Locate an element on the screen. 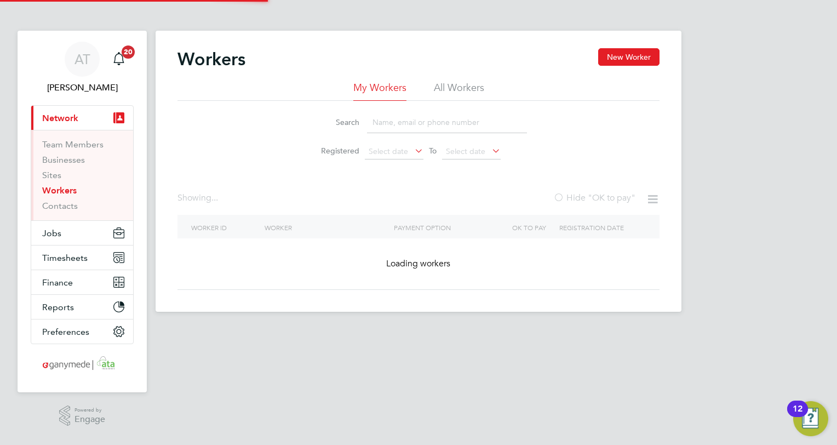 Image resolution: width=837 pixels, height=445 pixels. span: To is located at coordinates (433, 151).